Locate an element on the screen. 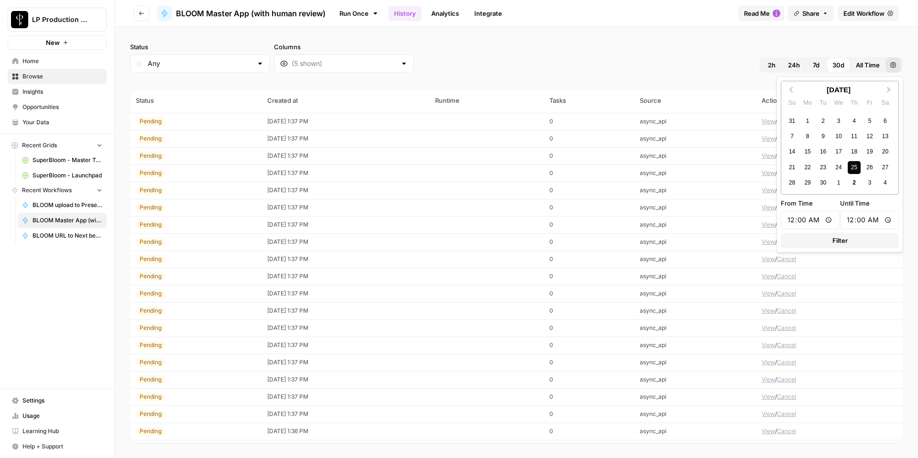 The image size is (918, 458). div: Th is located at coordinates (854, 102).